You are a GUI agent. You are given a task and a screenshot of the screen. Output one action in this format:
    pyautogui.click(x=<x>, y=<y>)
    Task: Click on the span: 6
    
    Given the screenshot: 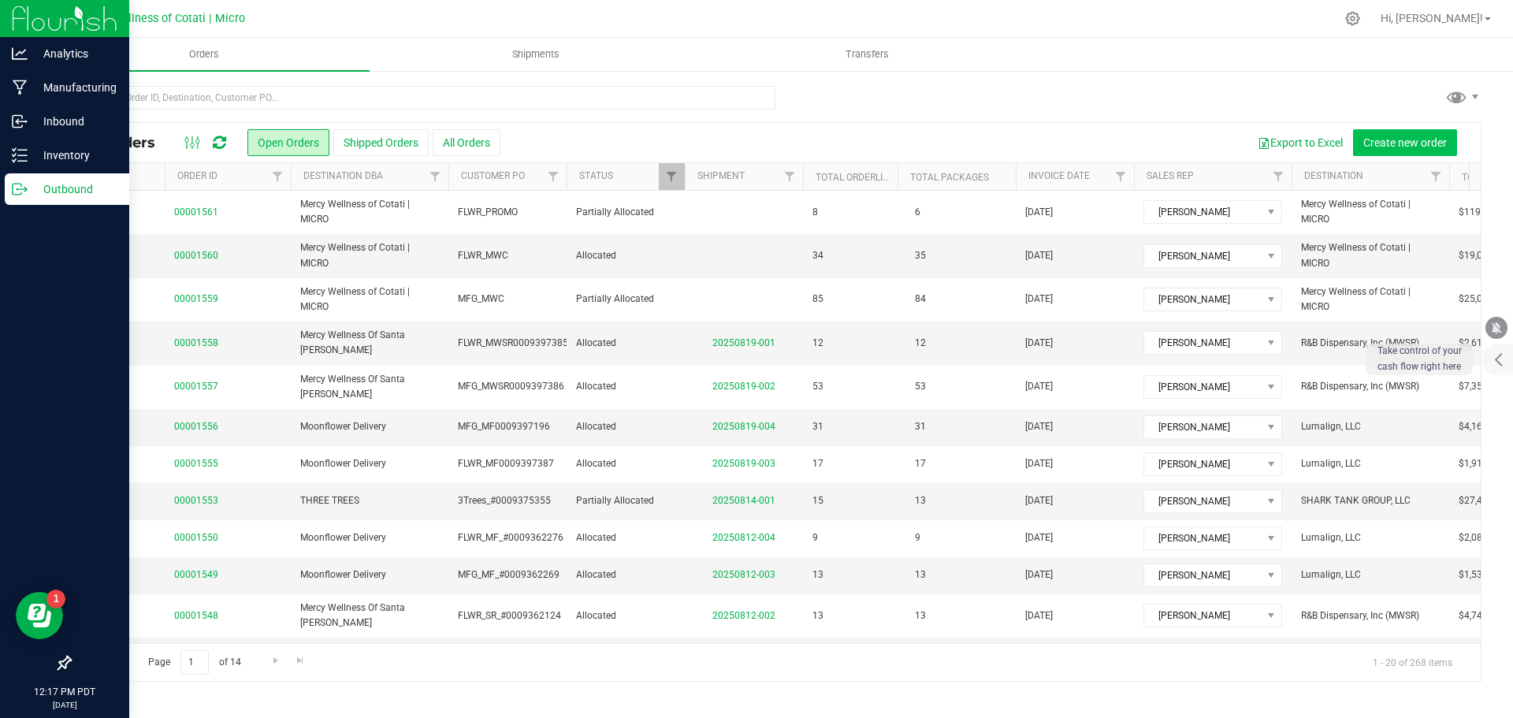 What is the action you would take?
    pyautogui.click(x=917, y=212)
    